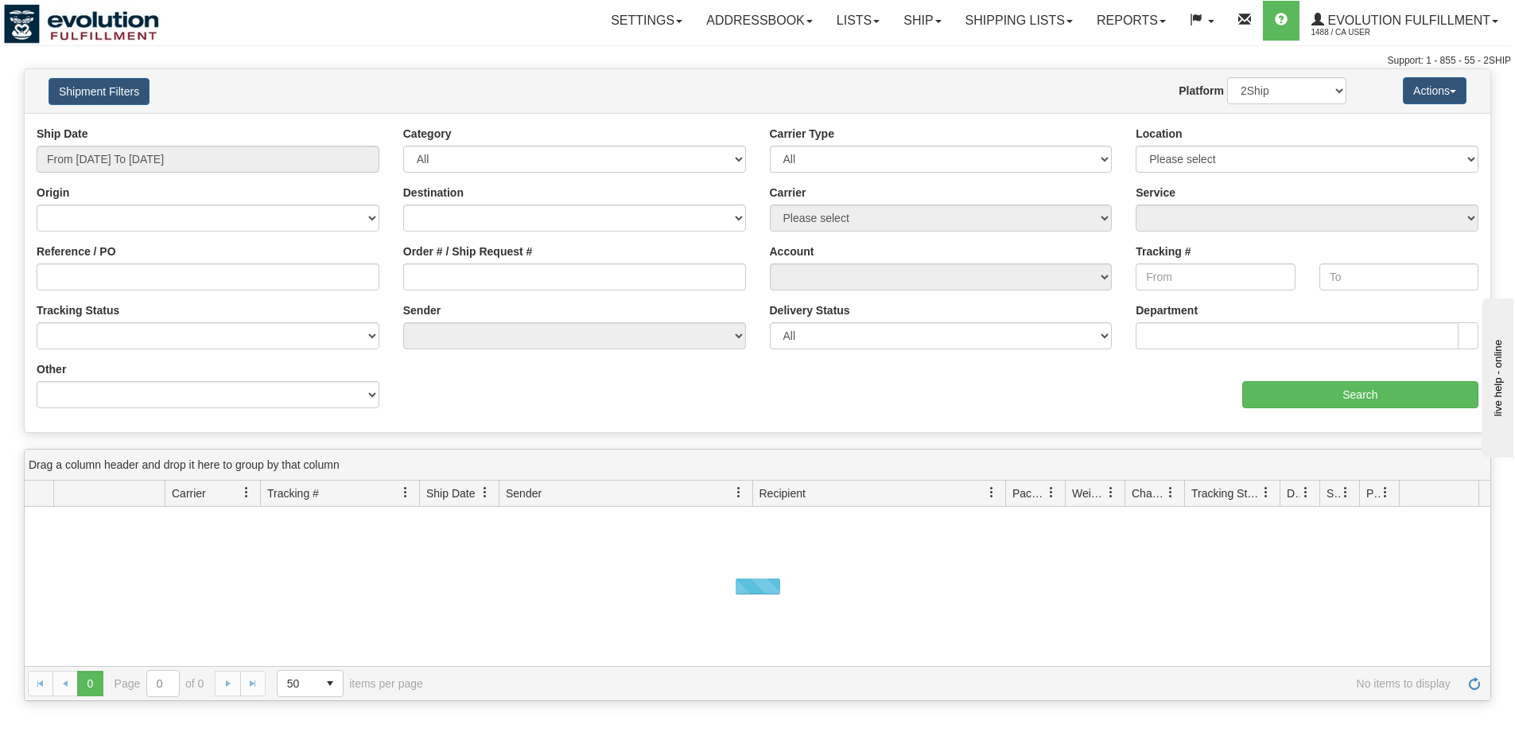 This screenshot has height=752, width=1515. Describe the element at coordinates (992, 492) in the screenshot. I see `a: Recipient filter column settings` at that location.